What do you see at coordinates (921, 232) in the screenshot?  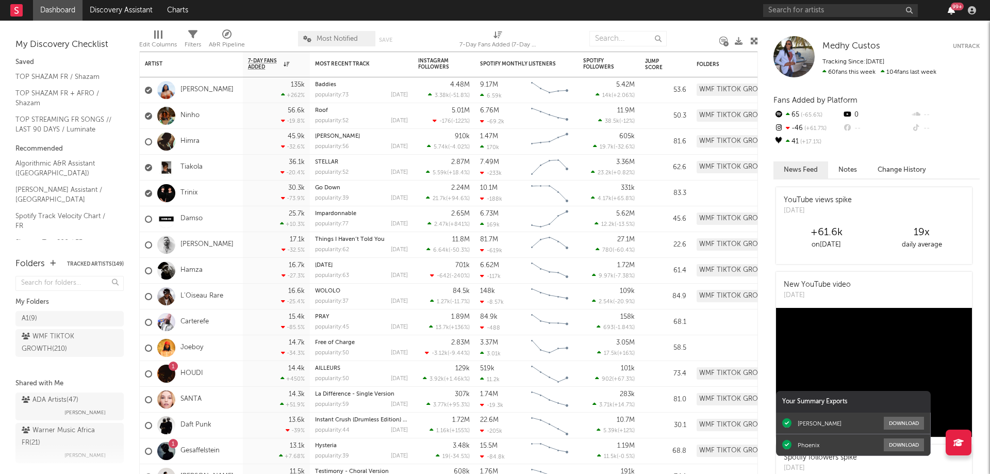 I see `div: 19 x` at bounding box center [921, 232].